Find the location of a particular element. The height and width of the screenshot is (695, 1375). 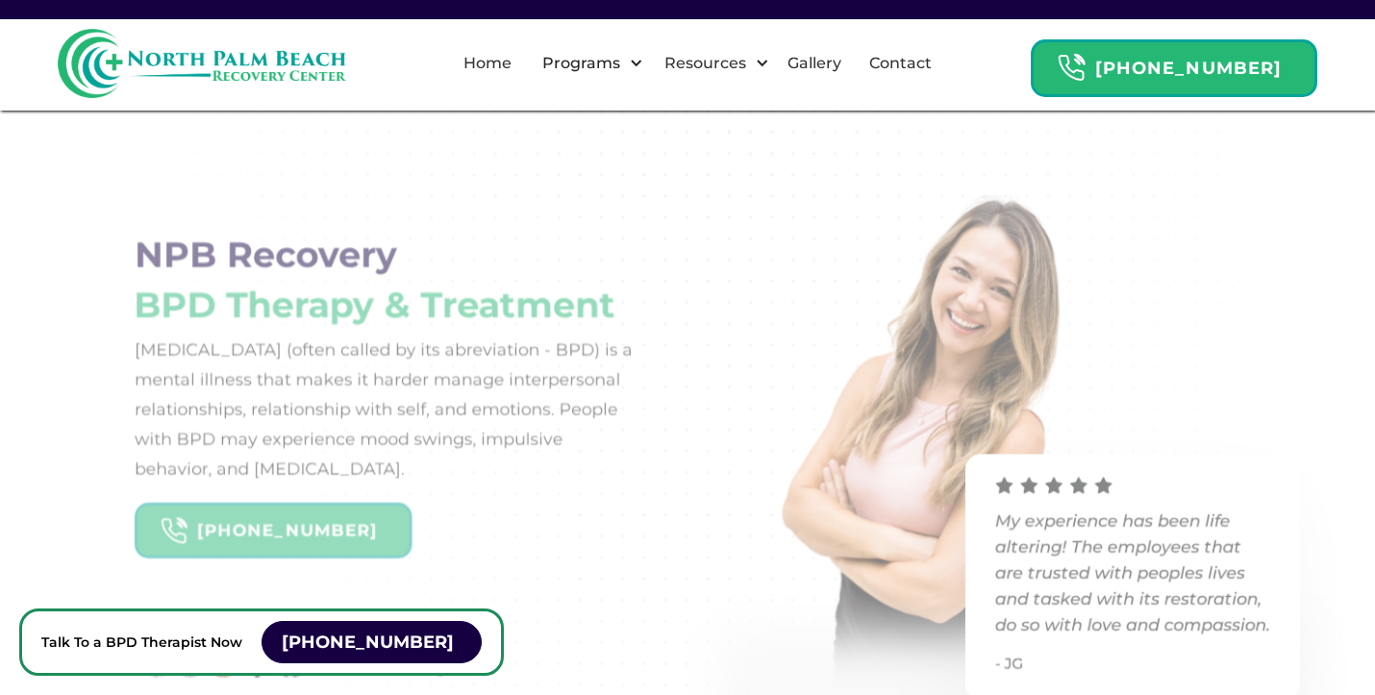

a: Home is located at coordinates (488, 63).